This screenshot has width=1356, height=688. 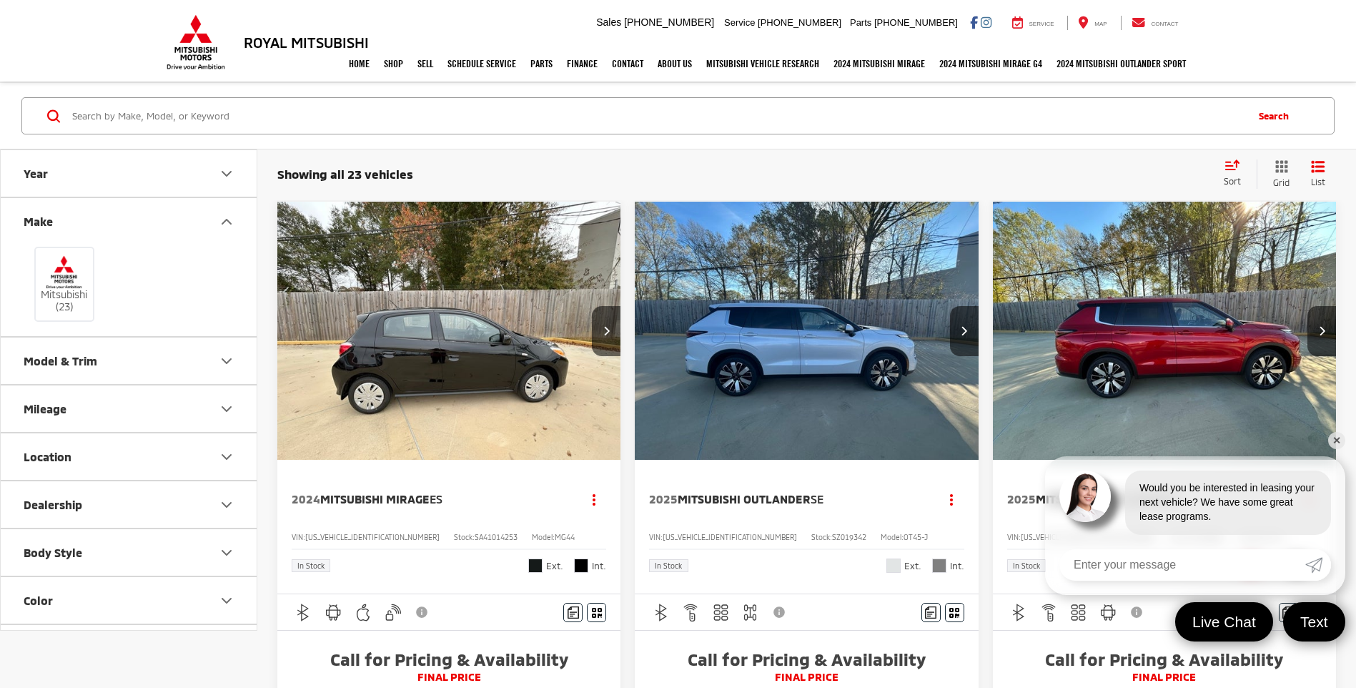 What do you see at coordinates (916, 537) in the screenshot?
I see `span: OT45-J` at bounding box center [916, 537].